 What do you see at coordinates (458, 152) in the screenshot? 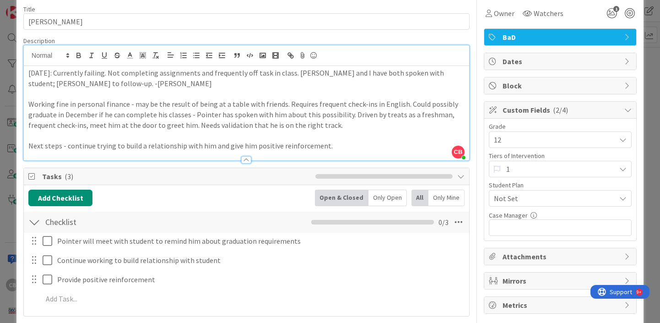
I see `span: CB` at bounding box center [458, 152].